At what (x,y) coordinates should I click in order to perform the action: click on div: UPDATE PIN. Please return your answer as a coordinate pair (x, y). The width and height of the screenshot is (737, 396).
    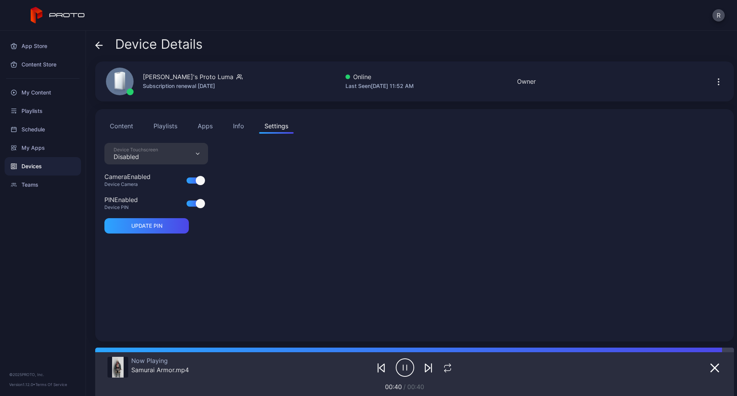
    Looking at the image, I should click on (147, 226).